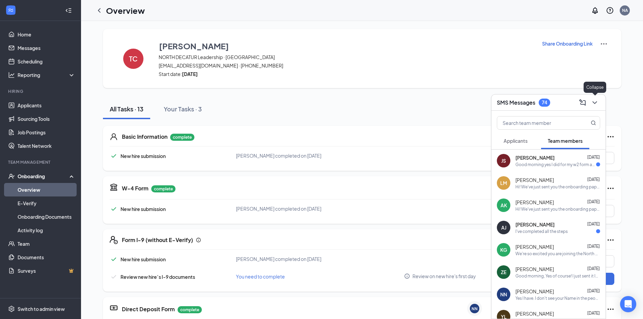  What do you see at coordinates (346, 74) in the screenshot?
I see `span: Start date:` at bounding box center [346, 74].